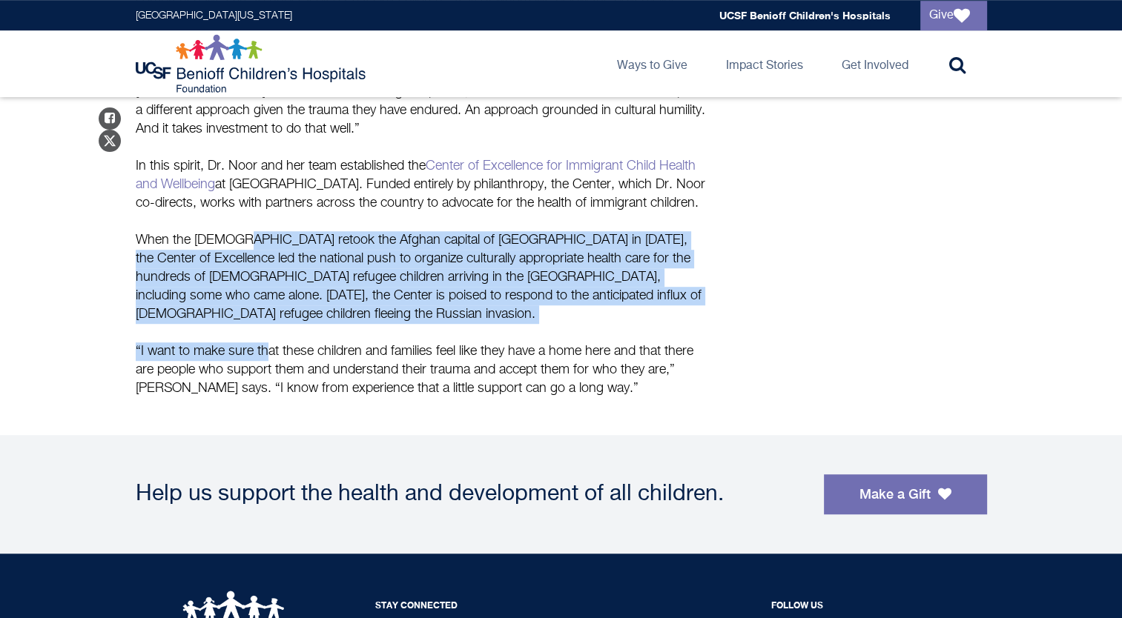 The image size is (1122, 618). What do you see at coordinates (875, 64) in the screenshot?
I see `a: Get Involved` at bounding box center [875, 64].